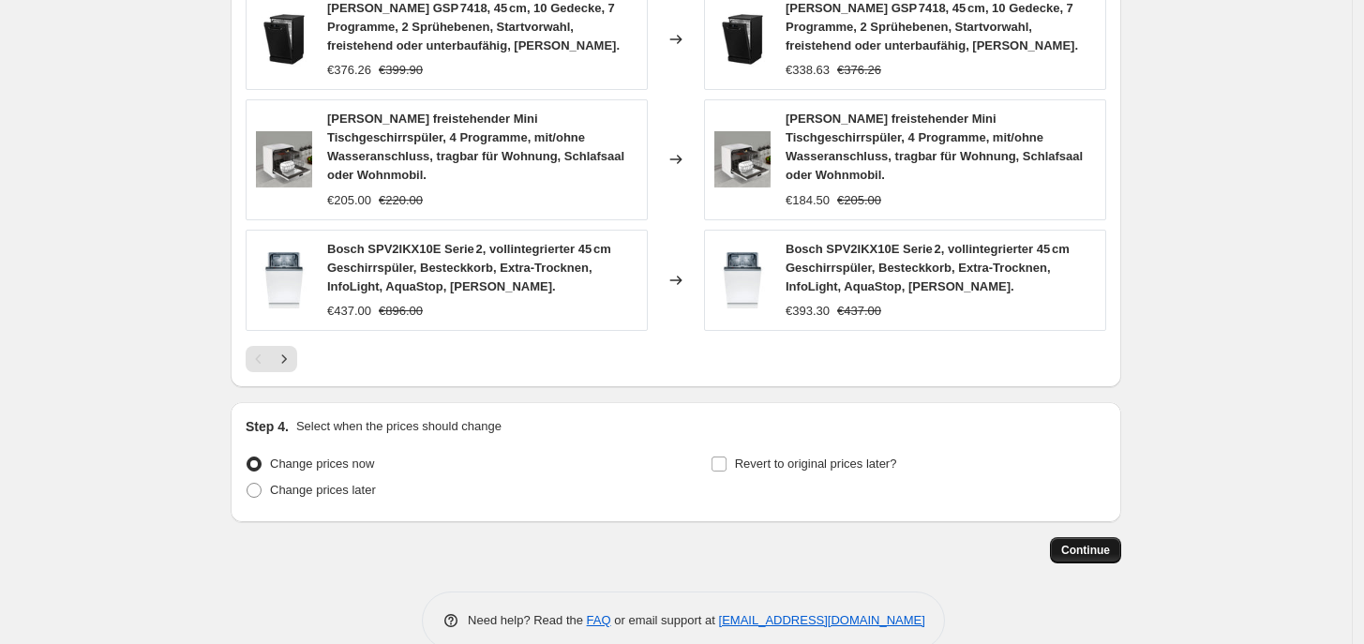 Image resolution: width=1364 pixels, height=644 pixels. What do you see at coordinates (1086, 550) in the screenshot?
I see `button: Continue` at bounding box center [1086, 550].